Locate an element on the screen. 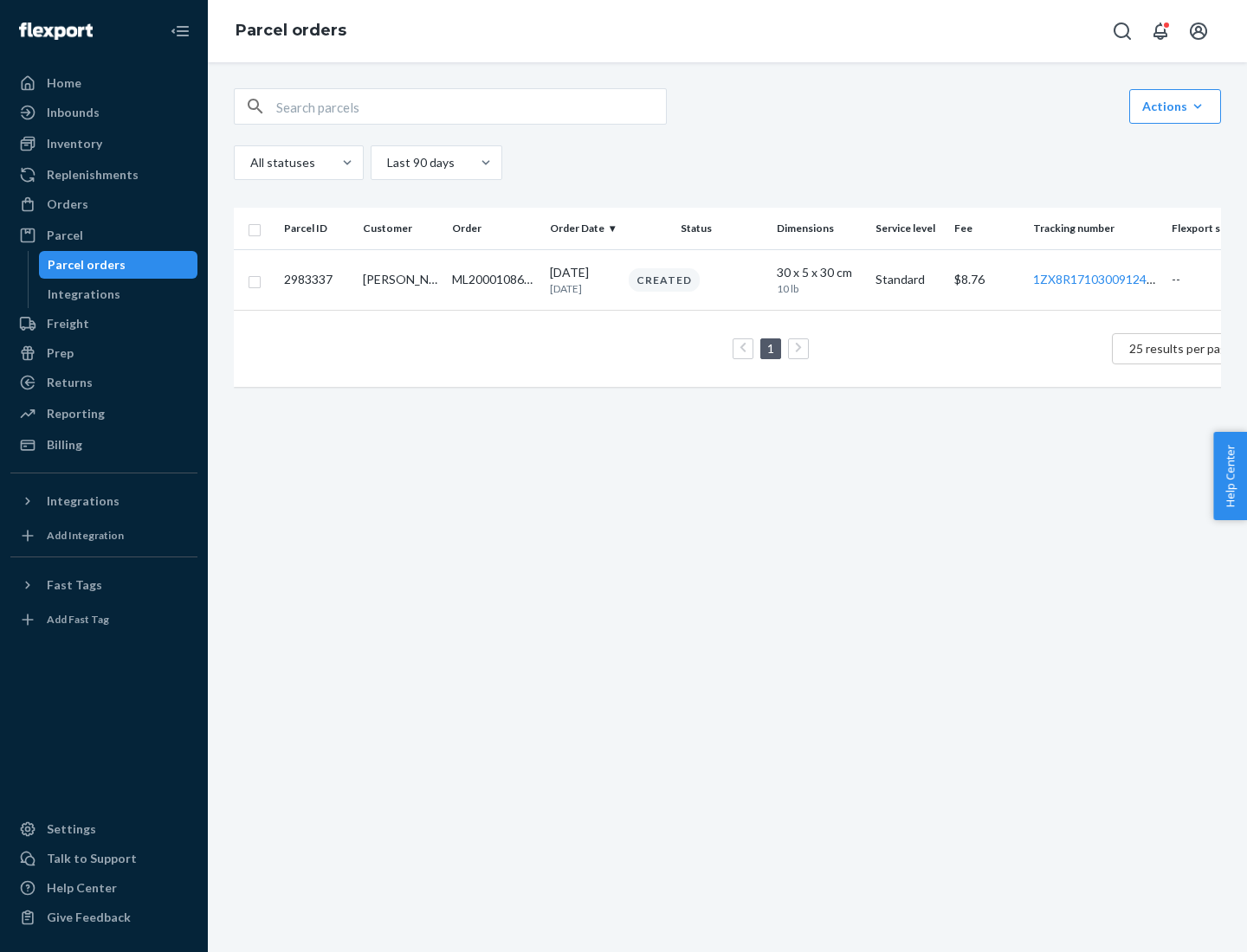  div: Returns is located at coordinates (69, 383).